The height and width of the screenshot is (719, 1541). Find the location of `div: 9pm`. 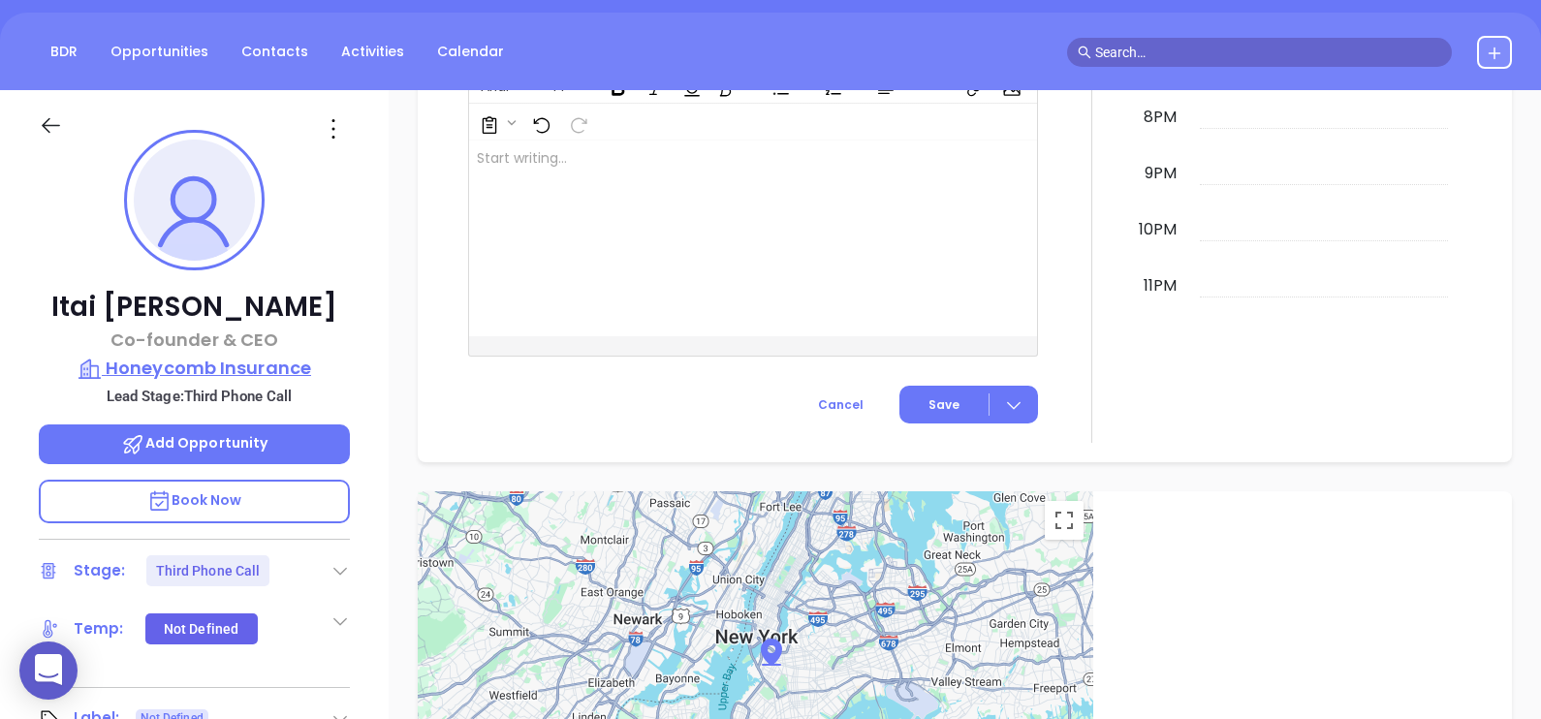

div: 9pm is located at coordinates (1160, 173).